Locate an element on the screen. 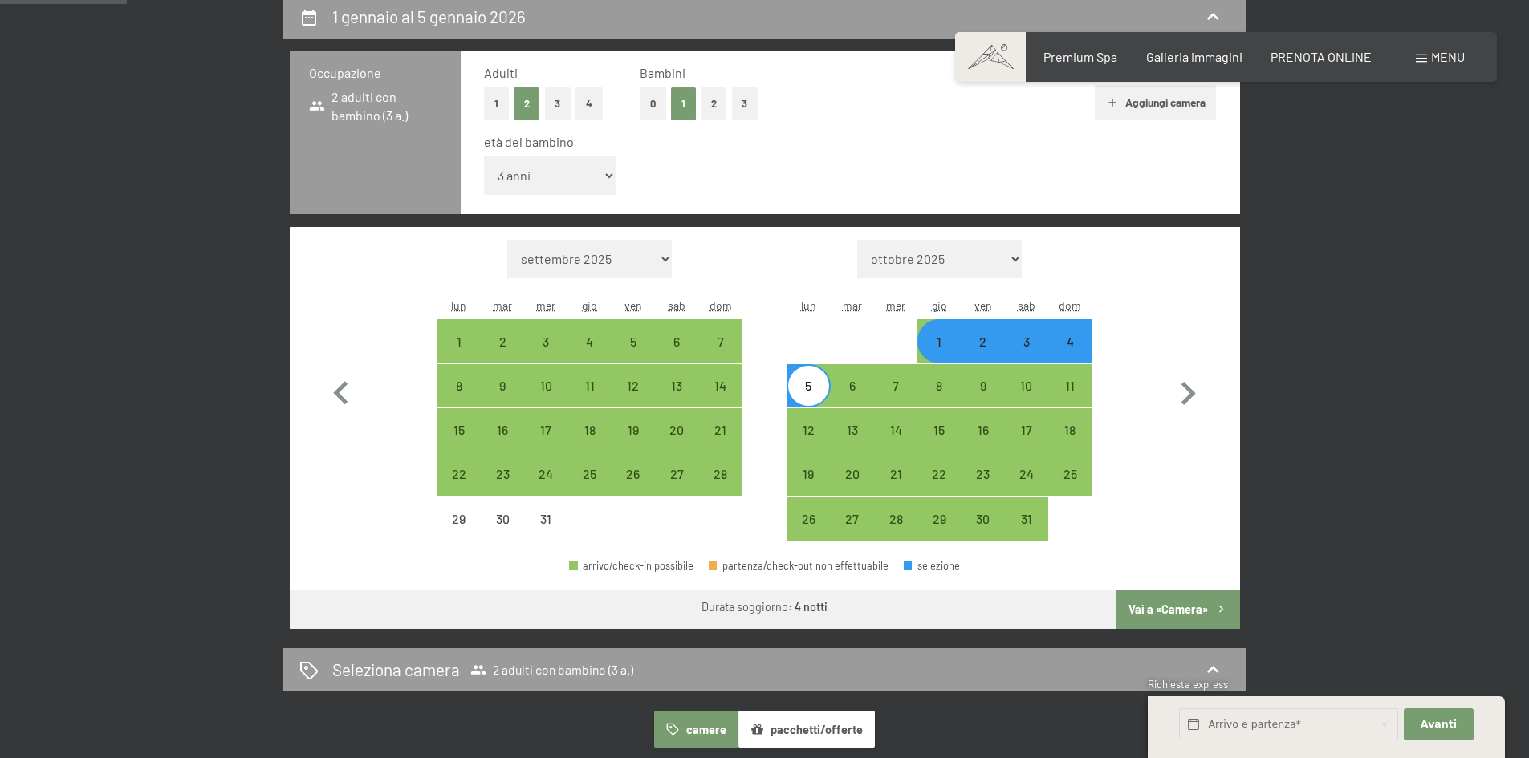 Image resolution: width=1529 pixels, height=758 pixels. div: Mon Jan 12 2026 is located at coordinates (808, 430).